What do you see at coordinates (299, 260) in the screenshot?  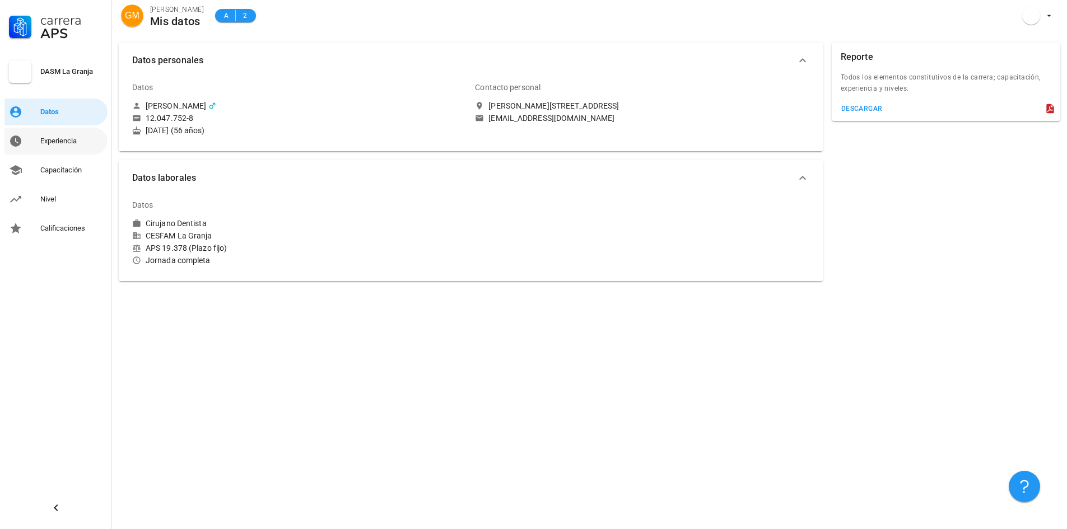 I see `div: Jornada completa` at bounding box center [299, 260].